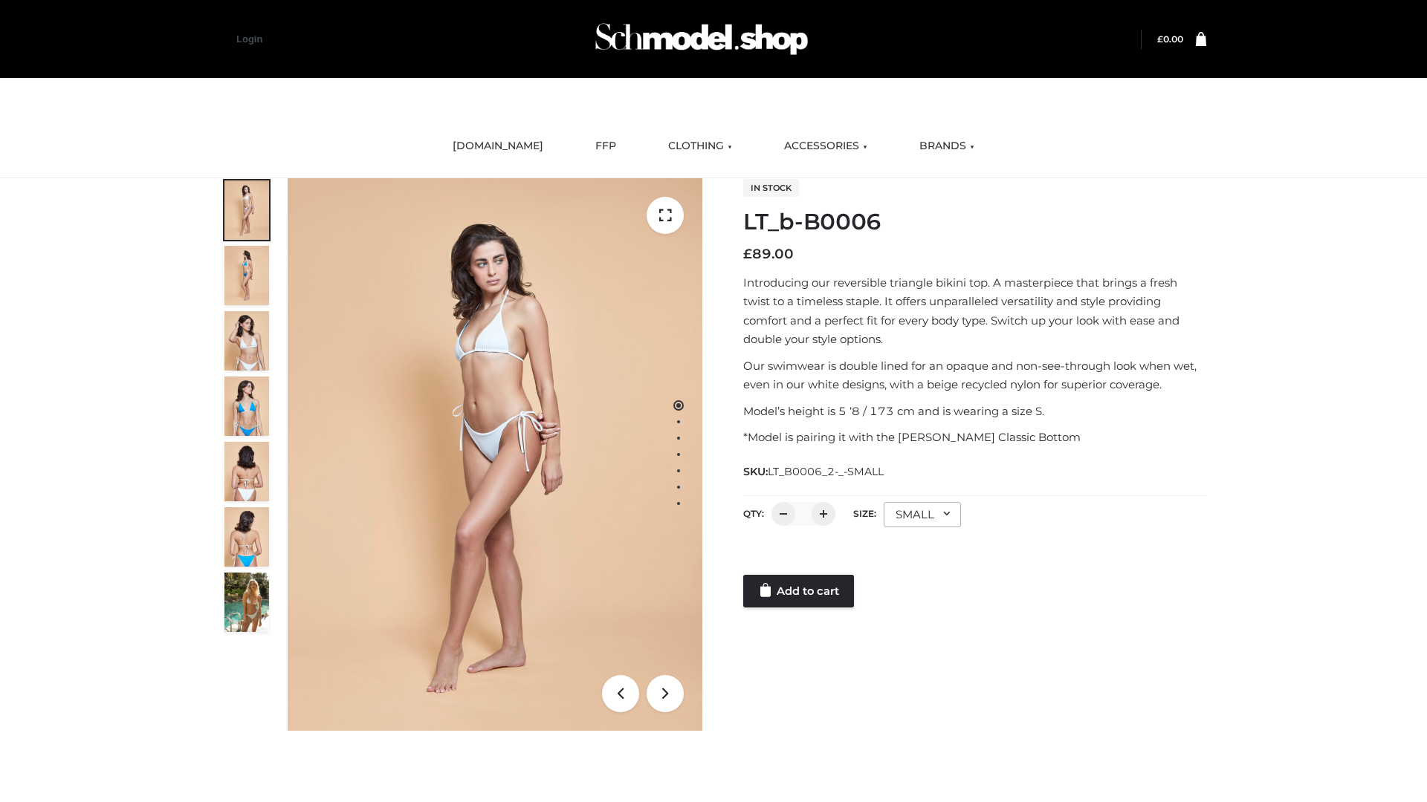 This screenshot has height=802, width=1427. I want to click on a: BRANDS, so click(947, 146).